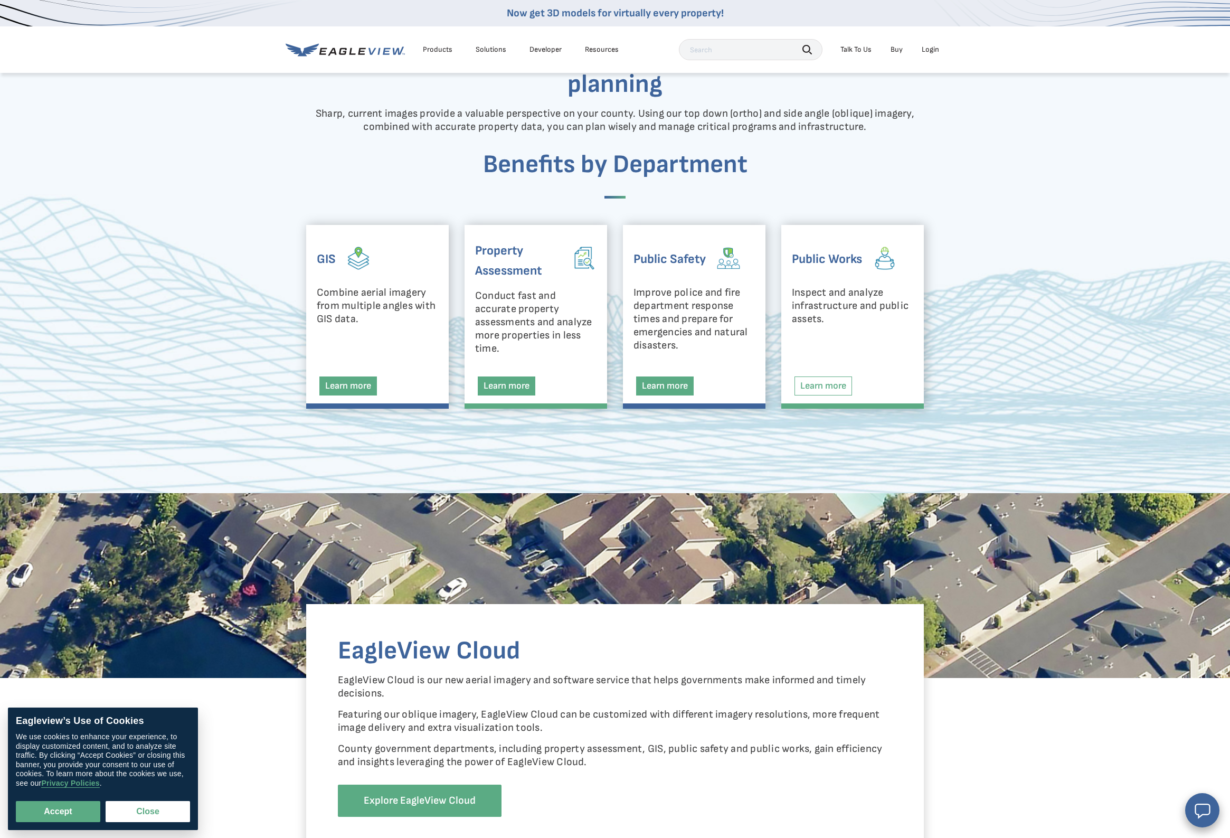 The width and height of the screenshot is (1230, 838). I want to click on div: Eagleview’s Use of Cookies, so click(103, 721).